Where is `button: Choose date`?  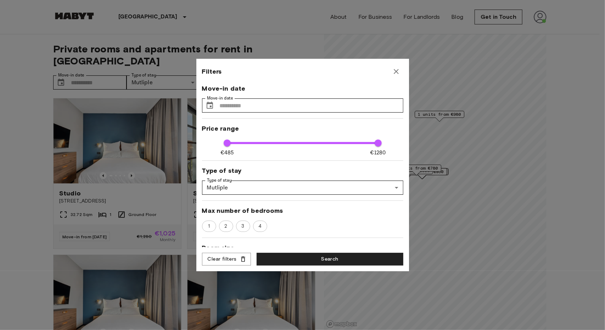 button: Choose date is located at coordinates (210, 106).